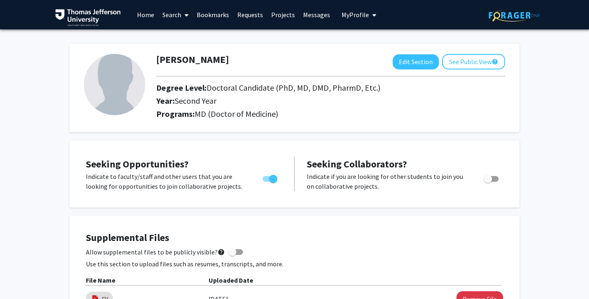 The width and height of the screenshot is (589, 299). What do you see at coordinates (101, 280) in the screenshot?
I see `b: File Name` at bounding box center [101, 280].